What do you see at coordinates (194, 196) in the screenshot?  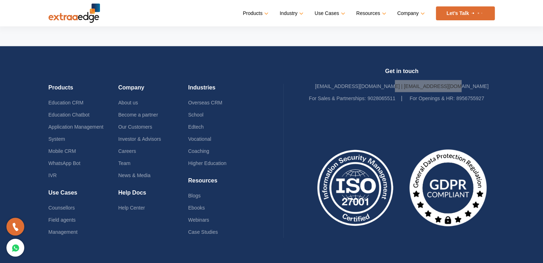 I see `a: Blogs` at bounding box center [194, 196].